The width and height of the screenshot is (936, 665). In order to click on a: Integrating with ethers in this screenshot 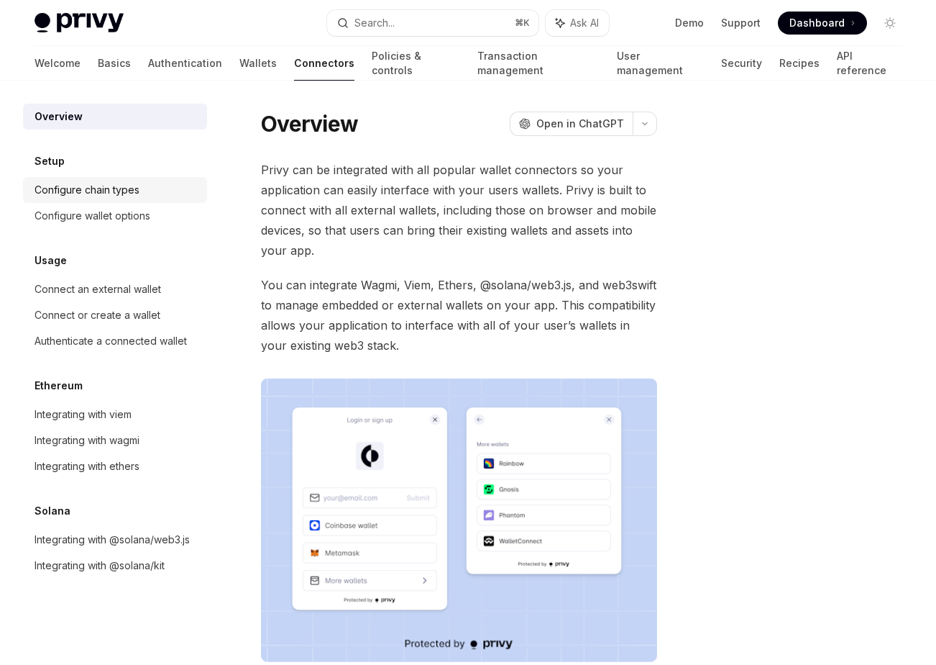, I will do `click(115, 466)`.